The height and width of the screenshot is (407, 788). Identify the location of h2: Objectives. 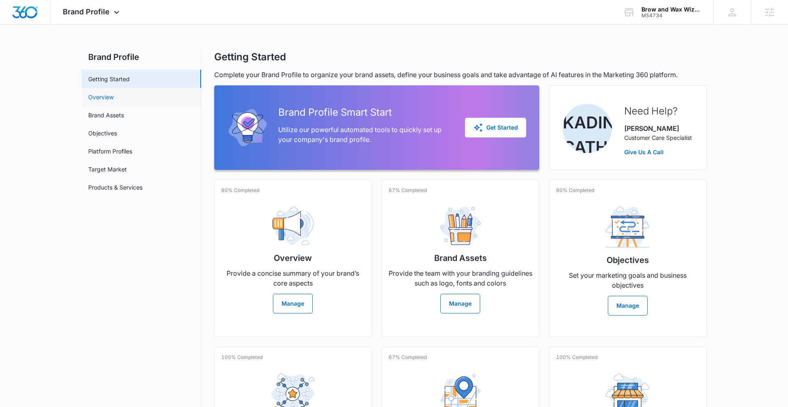
(628, 260).